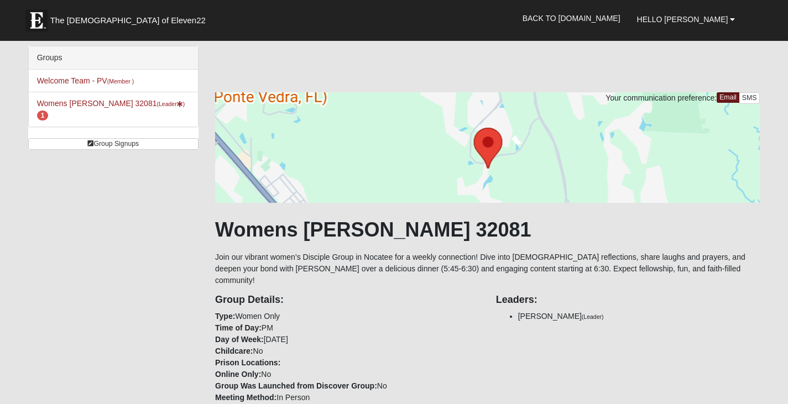 Image resolution: width=788 pixels, height=404 pixels. I want to click on small: (Member ), so click(121, 81).